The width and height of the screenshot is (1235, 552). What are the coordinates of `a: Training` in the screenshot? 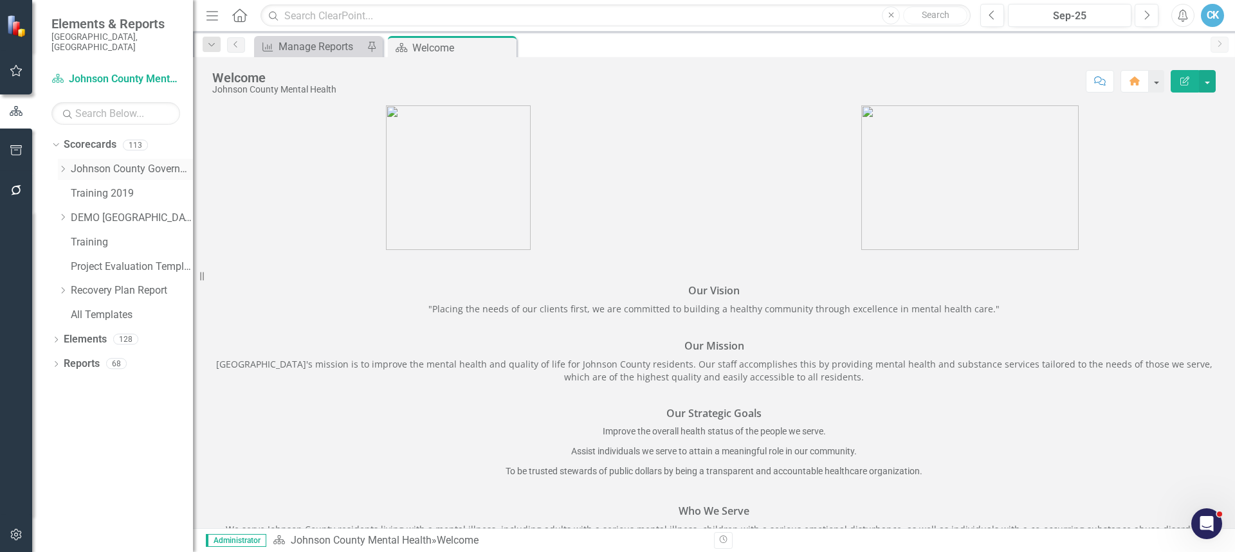 It's located at (132, 242).